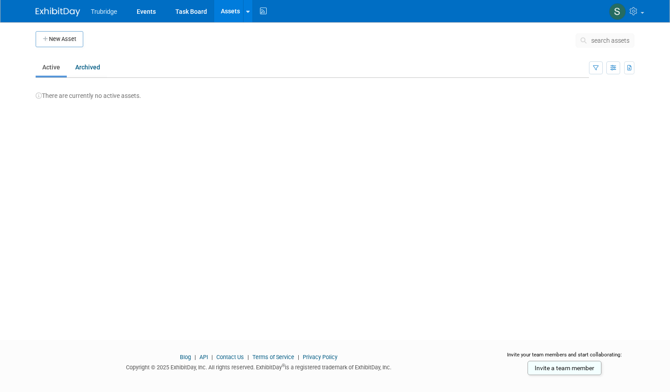 This screenshot has height=392, width=670. What do you see at coordinates (203, 357) in the screenshot?
I see `a: API` at bounding box center [203, 357].